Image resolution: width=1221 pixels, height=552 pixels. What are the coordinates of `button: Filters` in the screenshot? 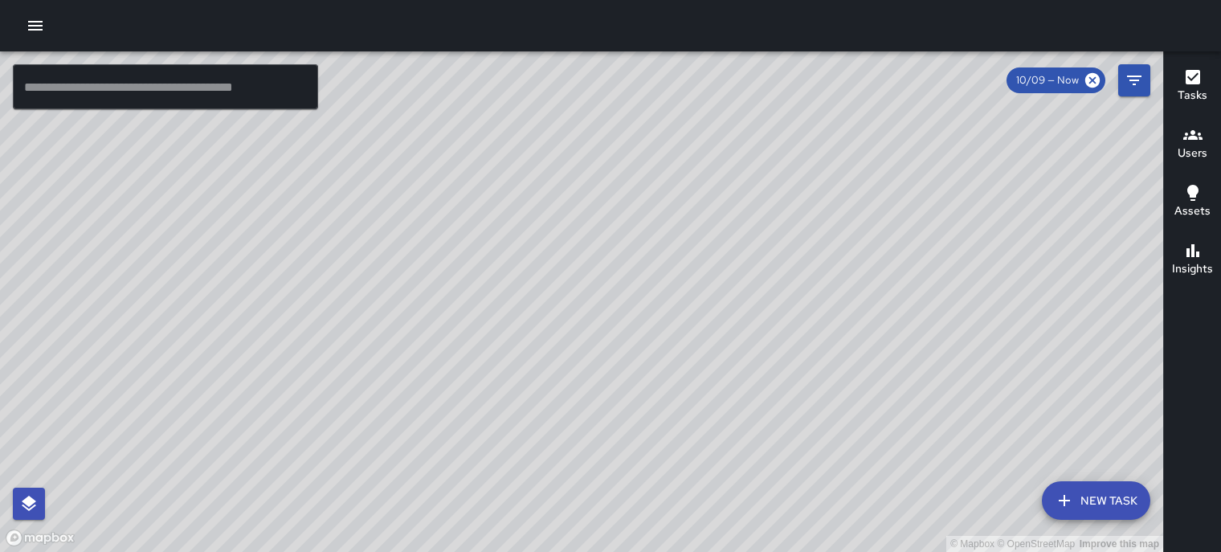 It's located at (1134, 80).